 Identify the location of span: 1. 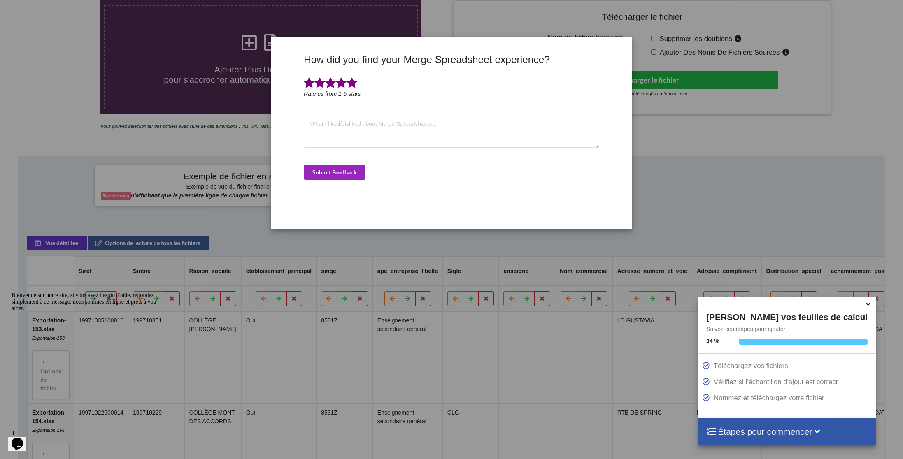
(5, 7).